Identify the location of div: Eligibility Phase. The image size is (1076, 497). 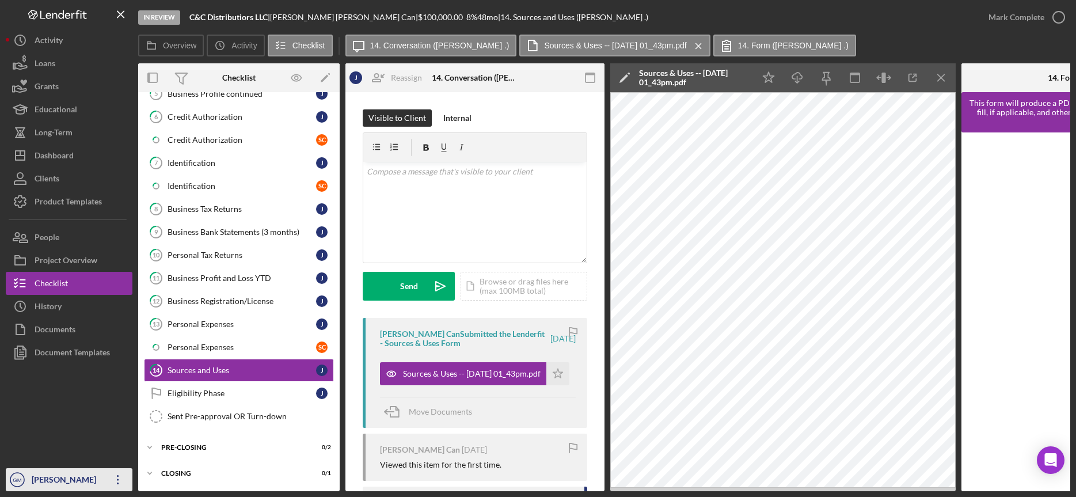
(242, 393).